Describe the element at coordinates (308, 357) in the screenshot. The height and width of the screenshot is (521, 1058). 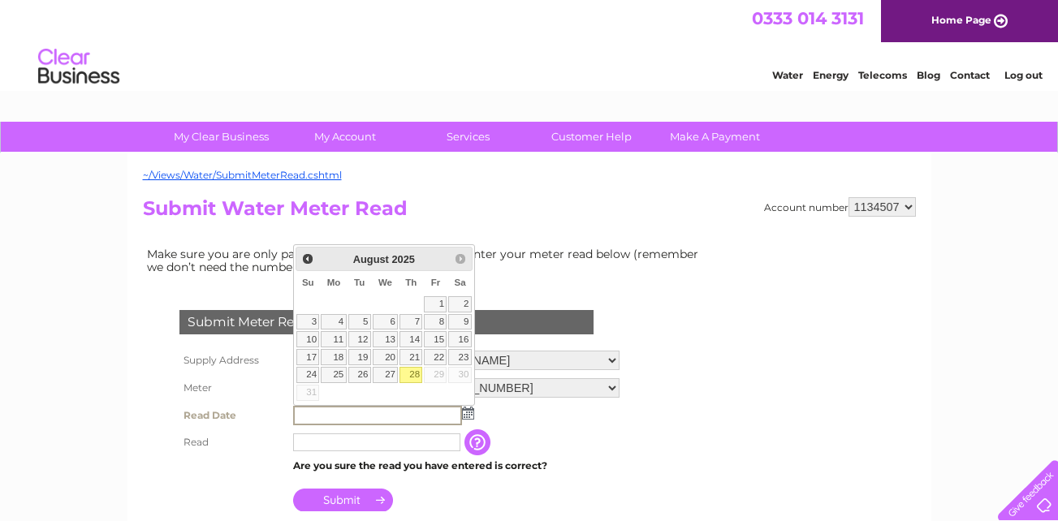
I see `a: 17` at that location.